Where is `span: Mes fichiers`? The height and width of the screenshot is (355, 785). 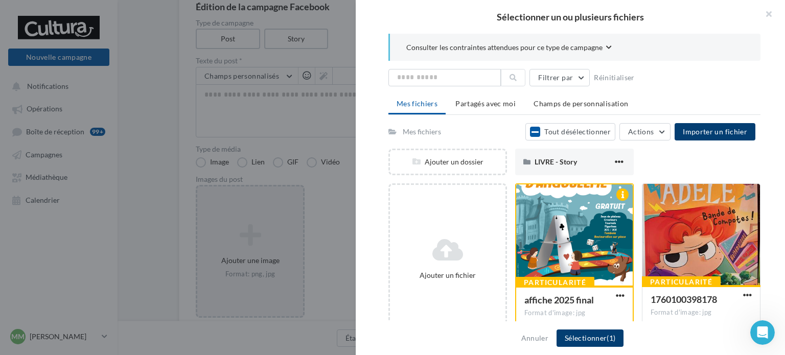
span: Mes fichiers is located at coordinates (417, 103).